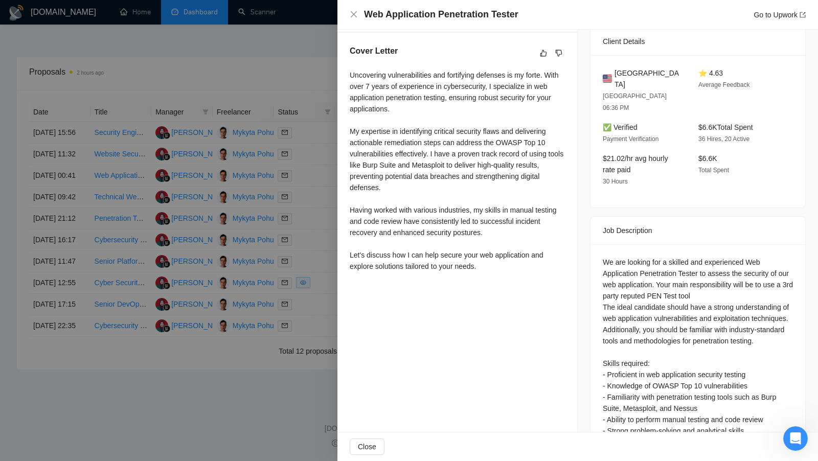  Describe the element at coordinates (559, 53) in the screenshot. I see `span: dislike` at that location.